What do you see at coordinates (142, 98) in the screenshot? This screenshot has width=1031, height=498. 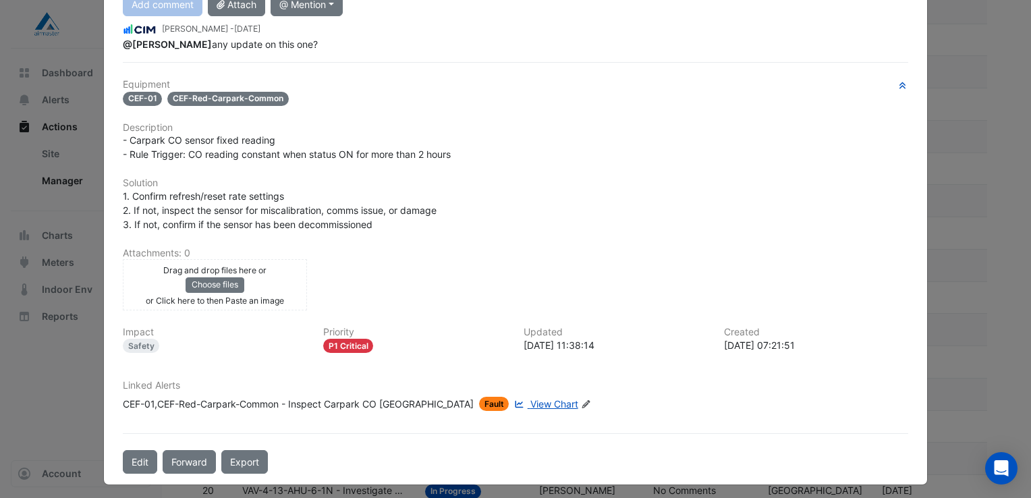 I see `span: CEF-01` at bounding box center [142, 98].